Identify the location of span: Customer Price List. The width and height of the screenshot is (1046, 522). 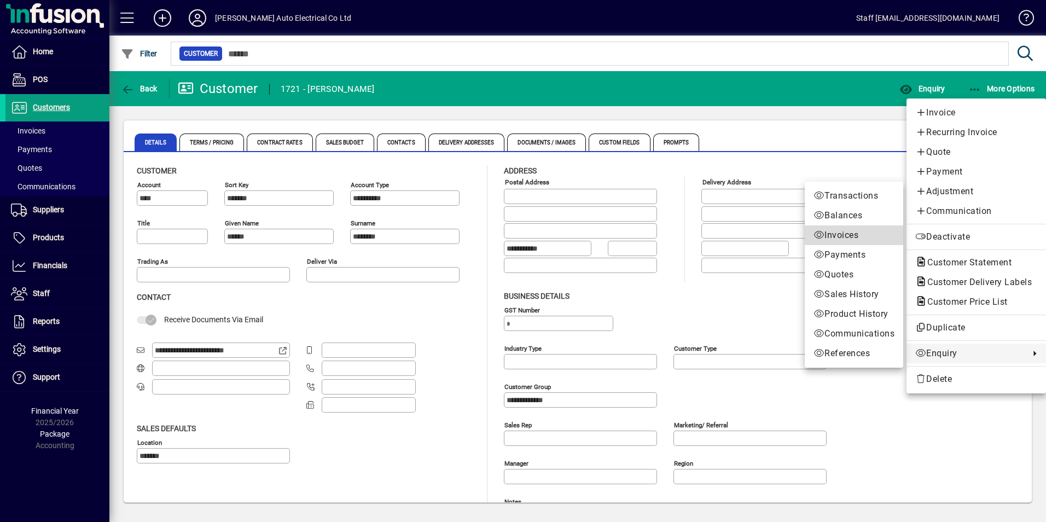
(964, 302).